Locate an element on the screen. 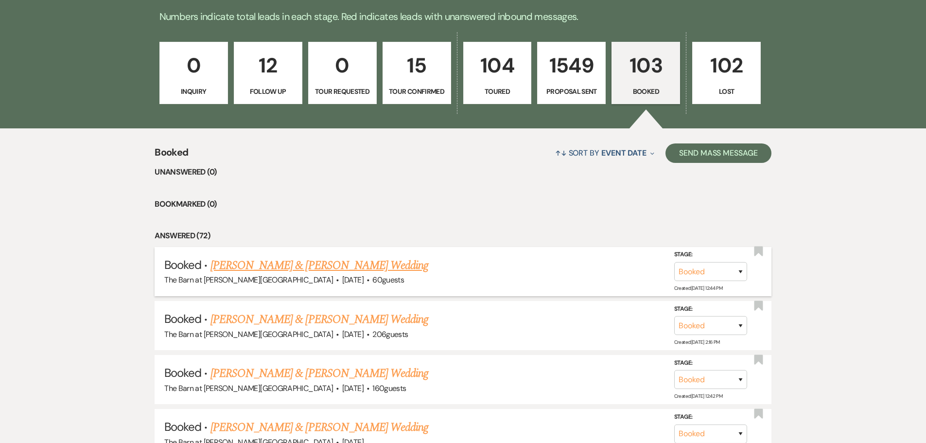 Image resolution: width=926 pixels, height=443 pixels. p: 102 is located at coordinates (726, 65).